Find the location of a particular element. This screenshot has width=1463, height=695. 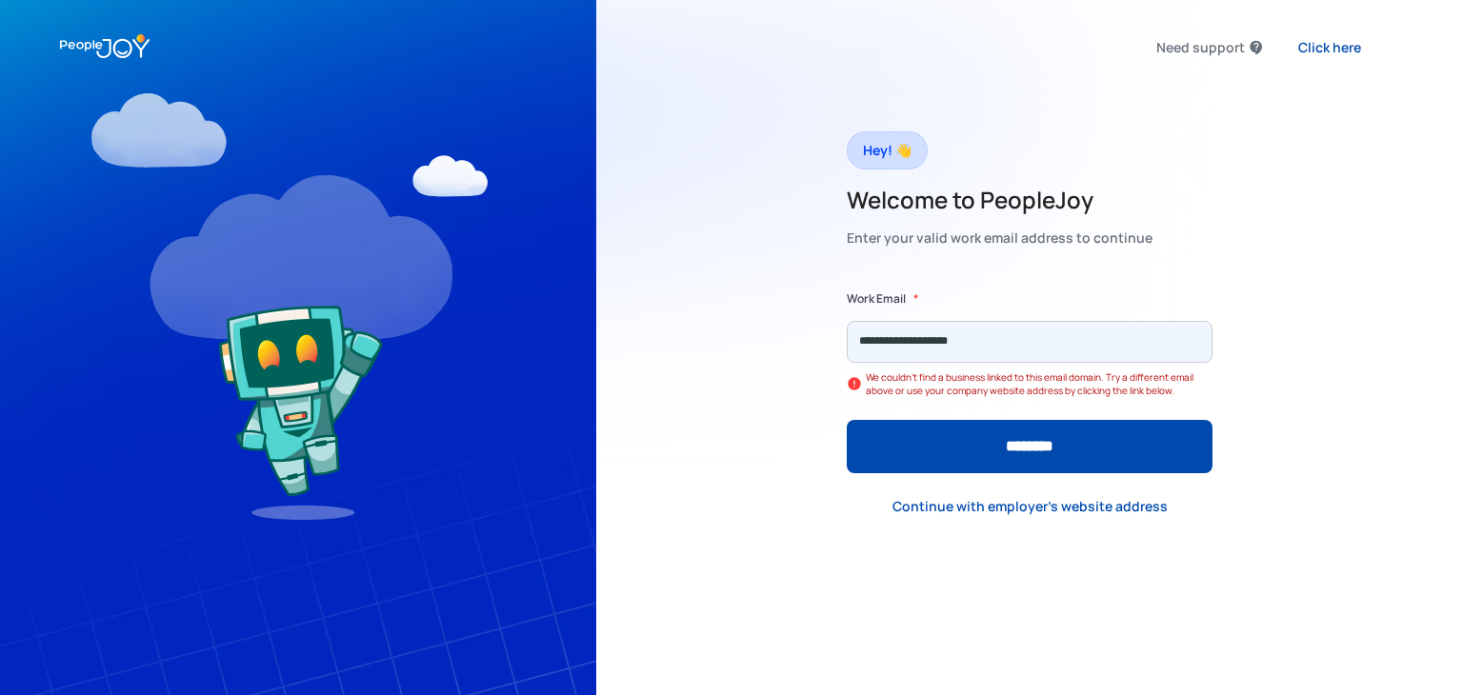

div: Enter your valid work email address to continue is located at coordinates (999, 238).